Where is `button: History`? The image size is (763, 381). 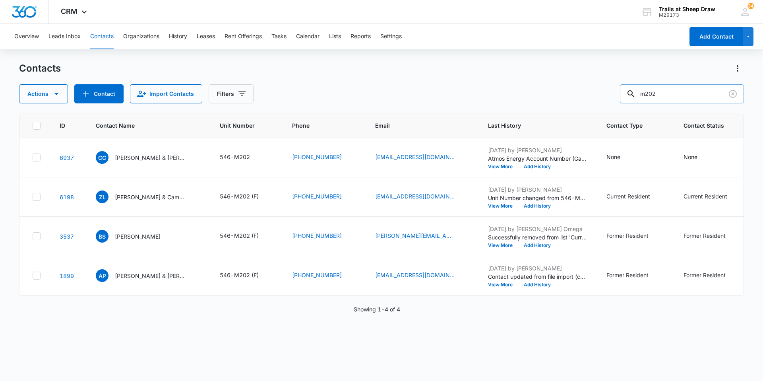
button: History is located at coordinates (178, 37).